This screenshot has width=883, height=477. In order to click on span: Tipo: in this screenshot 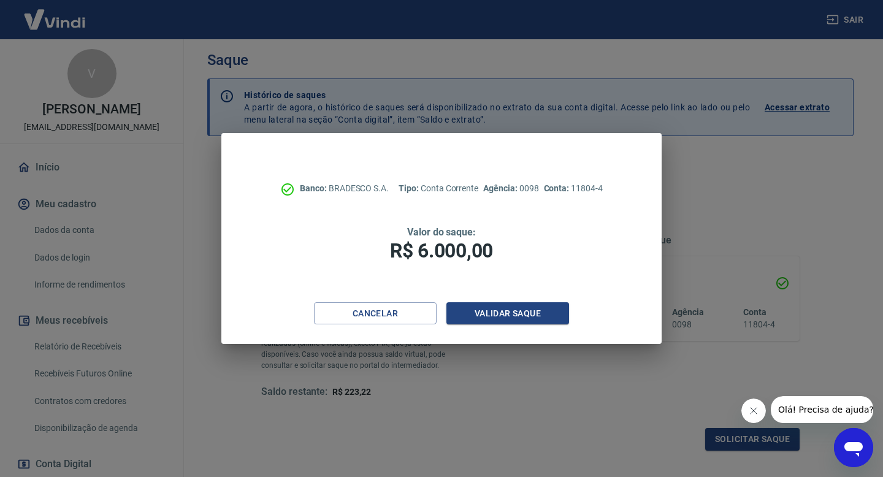, I will do `click(410, 188)`.